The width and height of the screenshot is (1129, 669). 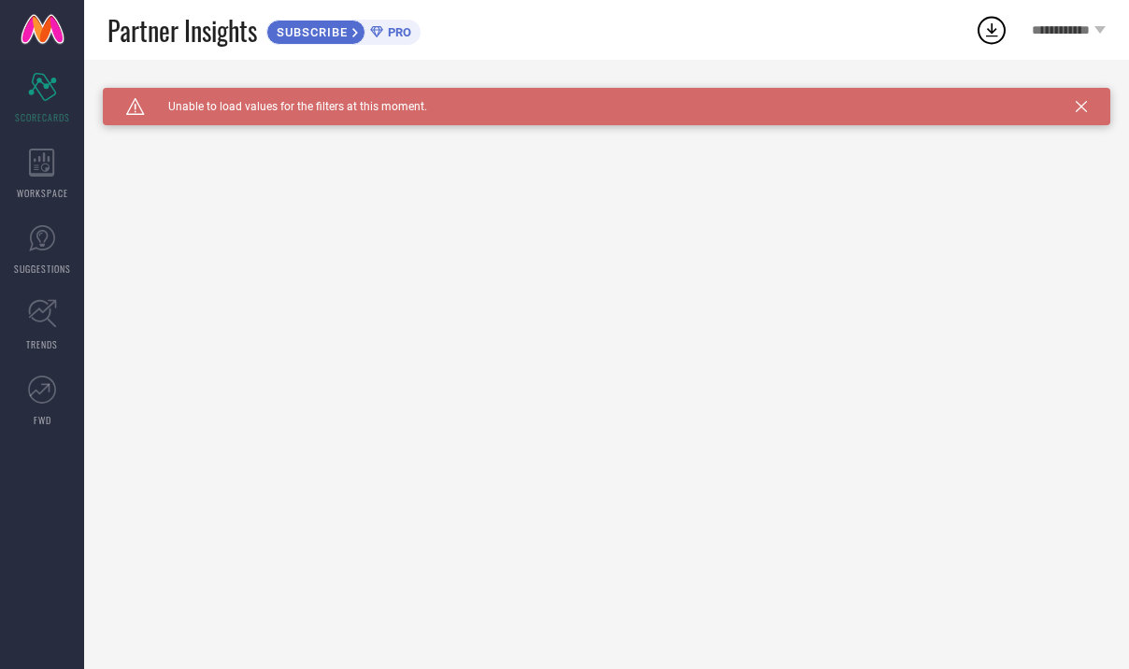 What do you see at coordinates (42, 419) in the screenshot?
I see `span: FWD` at bounding box center [42, 419].